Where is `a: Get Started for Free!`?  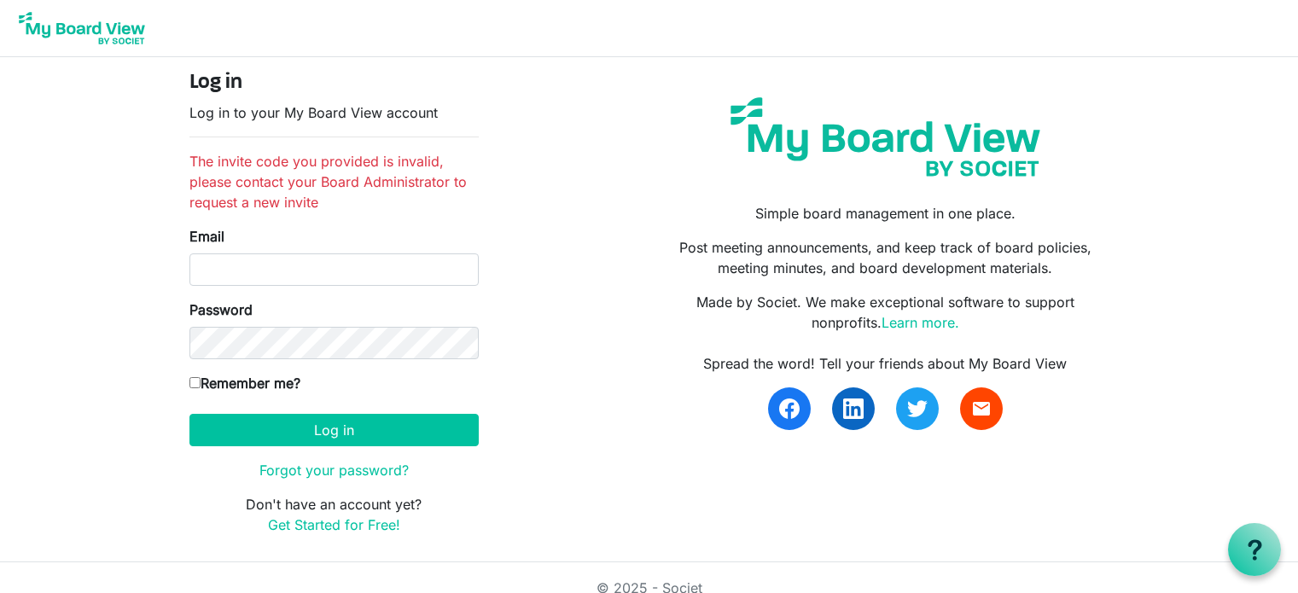 a: Get Started for Free! is located at coordinates (334, 525).